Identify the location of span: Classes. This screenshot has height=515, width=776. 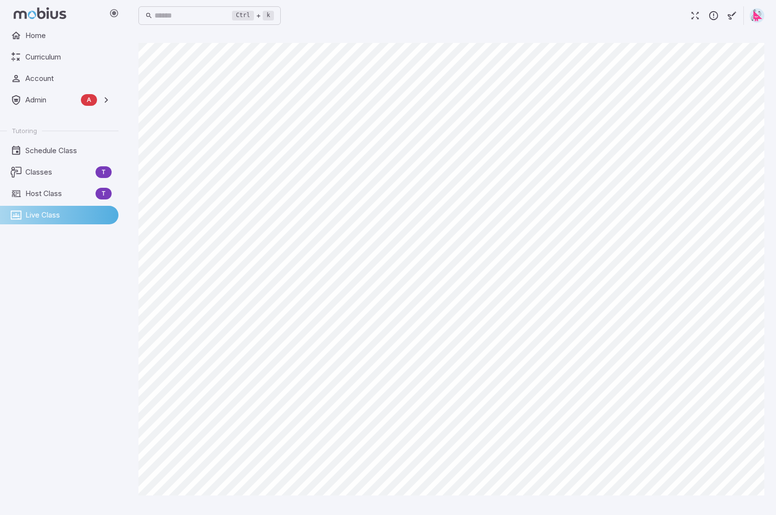
(59, 172).